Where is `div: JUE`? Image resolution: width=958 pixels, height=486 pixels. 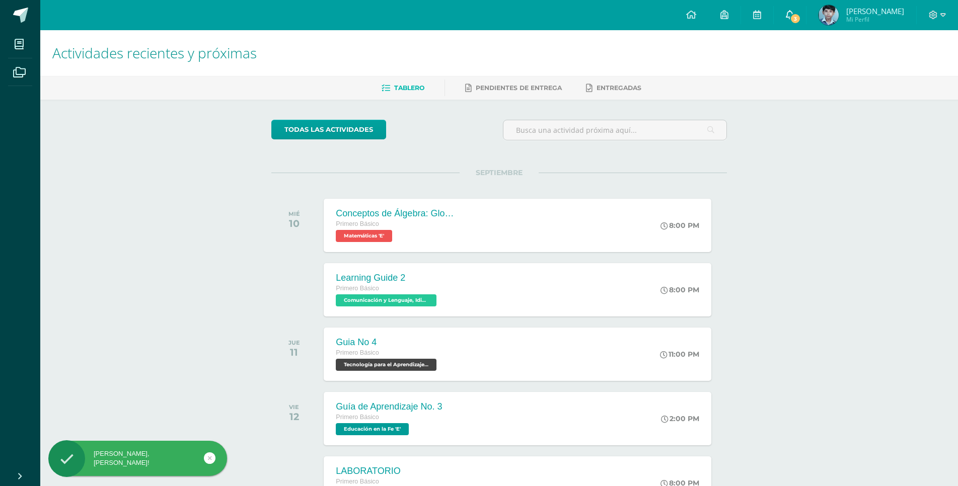 div: JUE is located at coordinates (294, 343).